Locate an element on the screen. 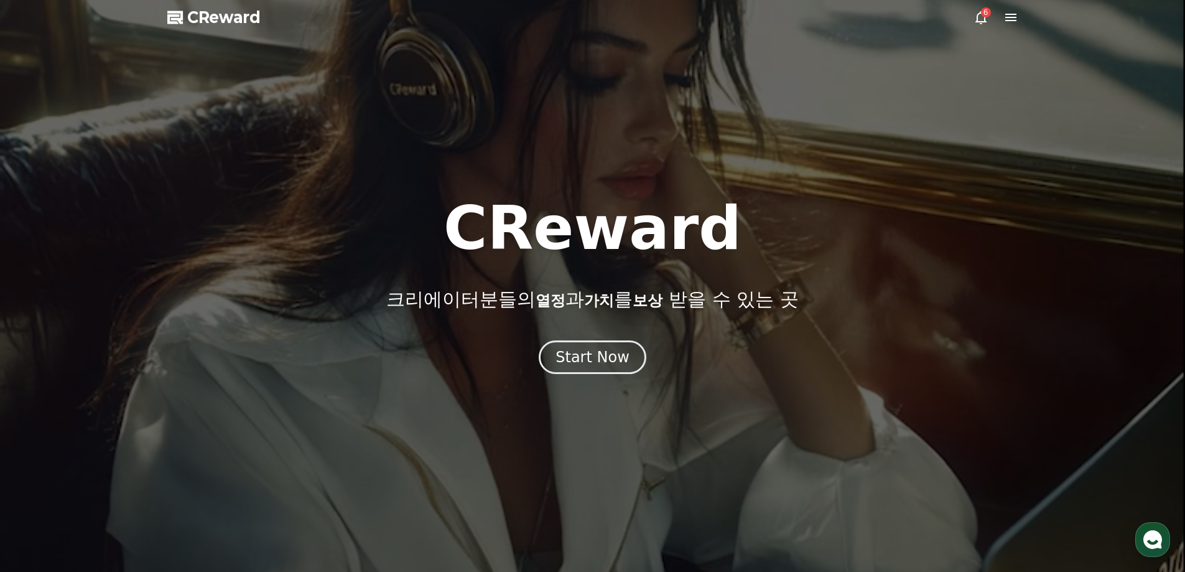  span: 가치 is located at coordinates (599, 300).